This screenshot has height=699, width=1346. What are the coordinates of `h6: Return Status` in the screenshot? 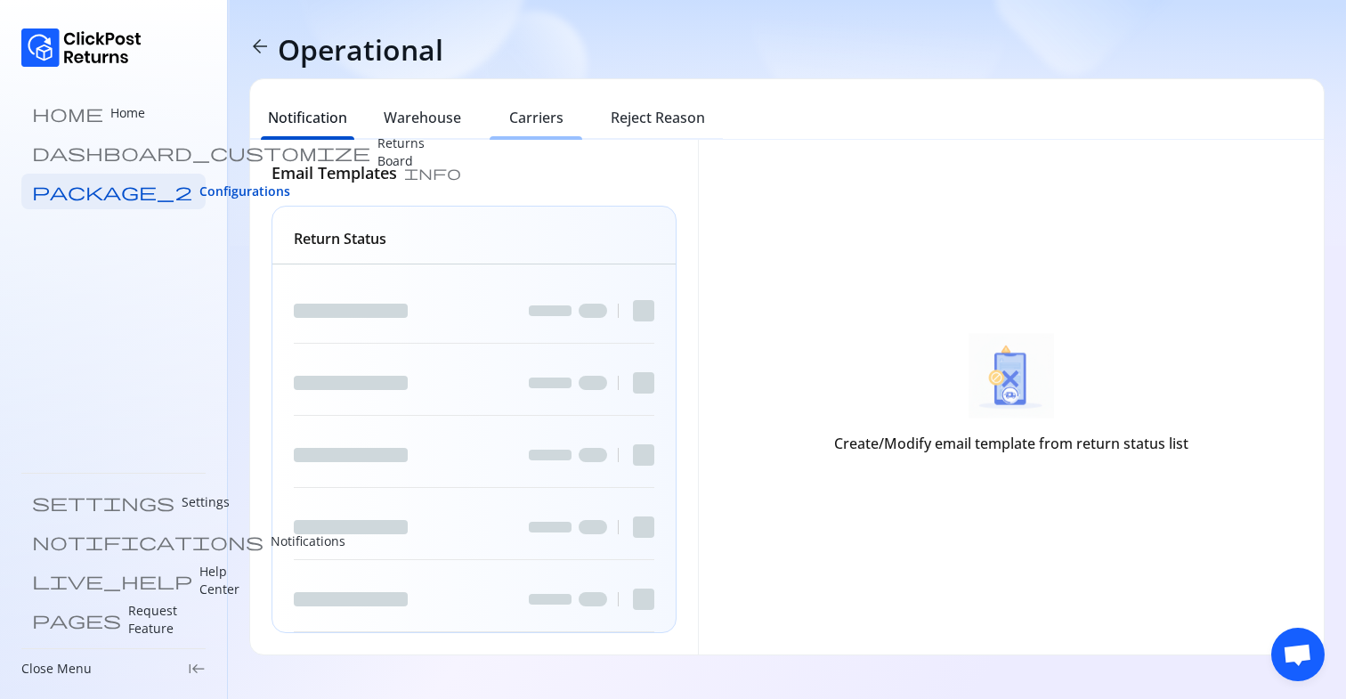 It's located at (340, 239).